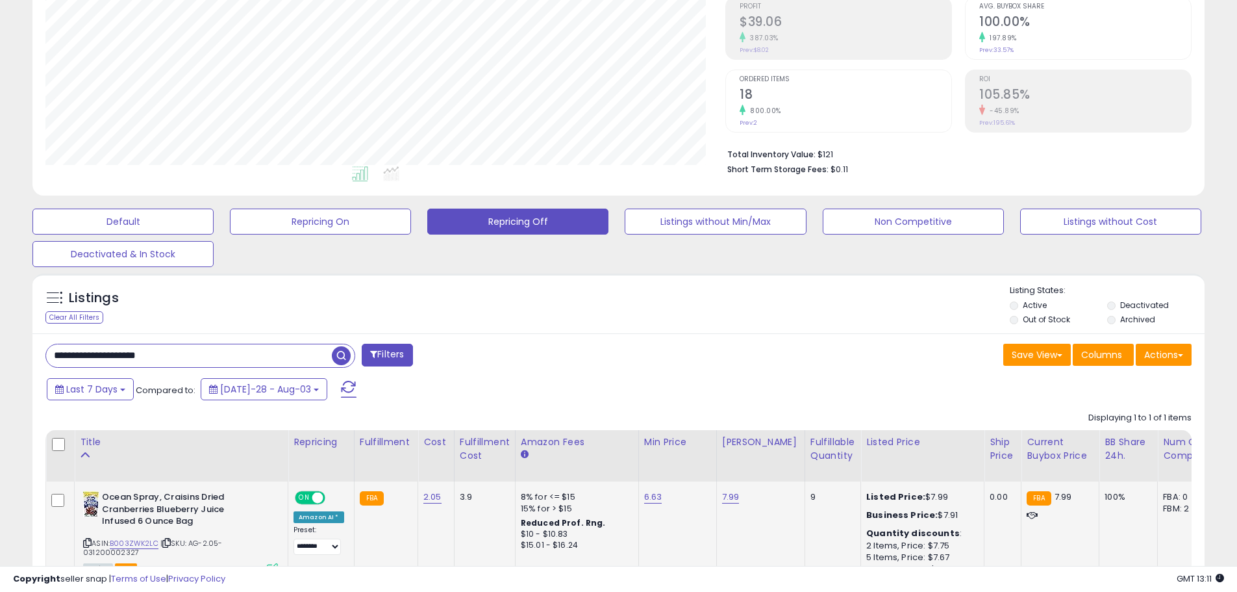  I want to click on div: ASIN:, so click(181, 532).